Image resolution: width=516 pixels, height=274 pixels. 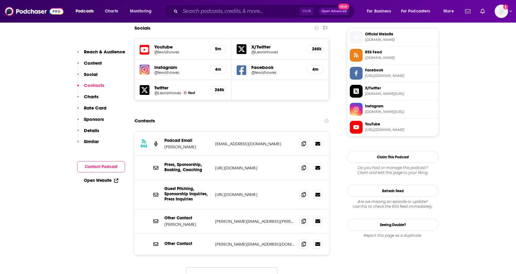 I want to click on h5: X/Twitter, so click(x=276, y=47).